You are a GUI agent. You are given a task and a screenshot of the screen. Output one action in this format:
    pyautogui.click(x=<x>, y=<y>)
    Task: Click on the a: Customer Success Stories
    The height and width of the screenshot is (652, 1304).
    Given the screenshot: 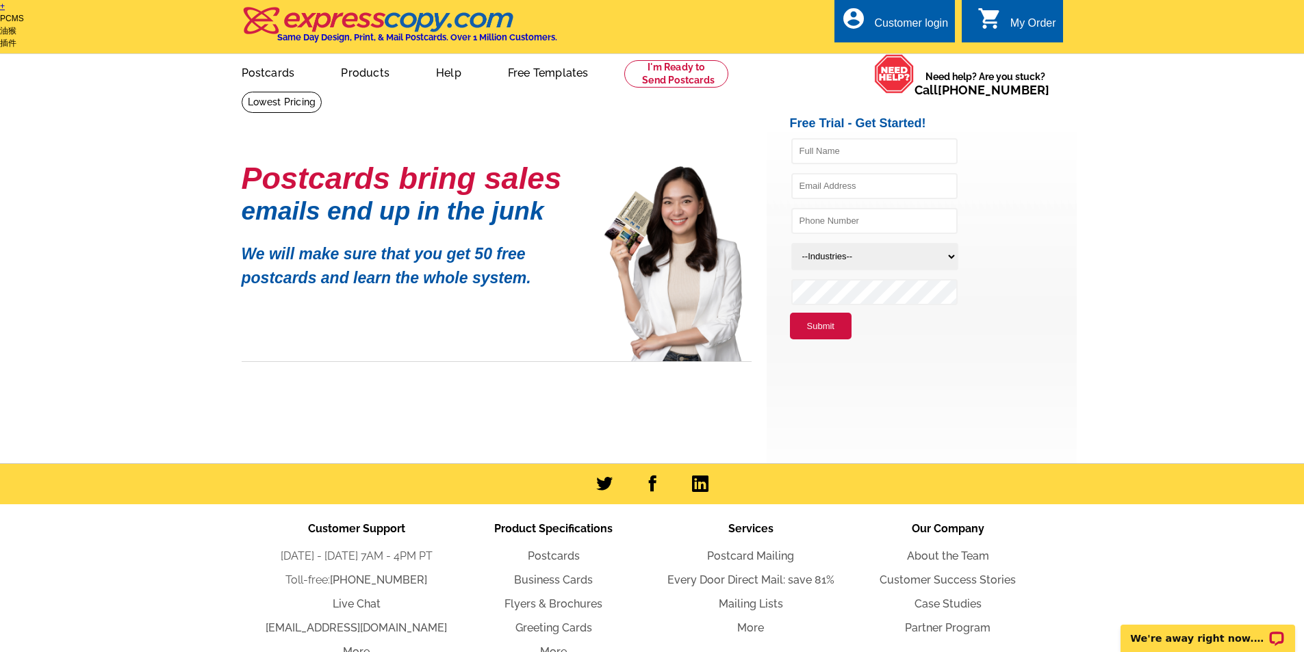 What is the action you would take?
    pyautogui.click(x=947, y=580)
    